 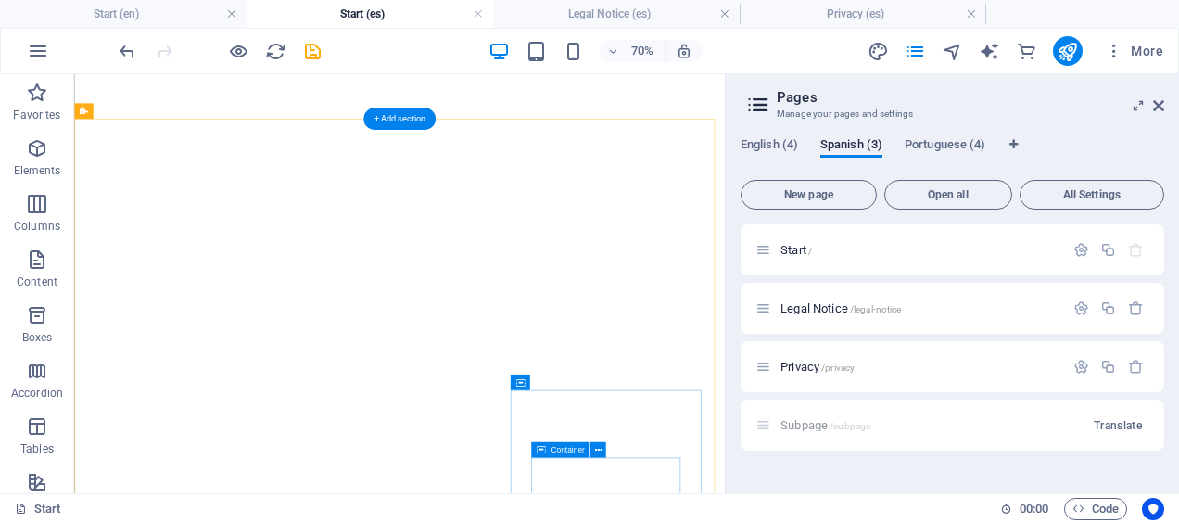 I want to click on button: Code, so click(x=1095, y=509).